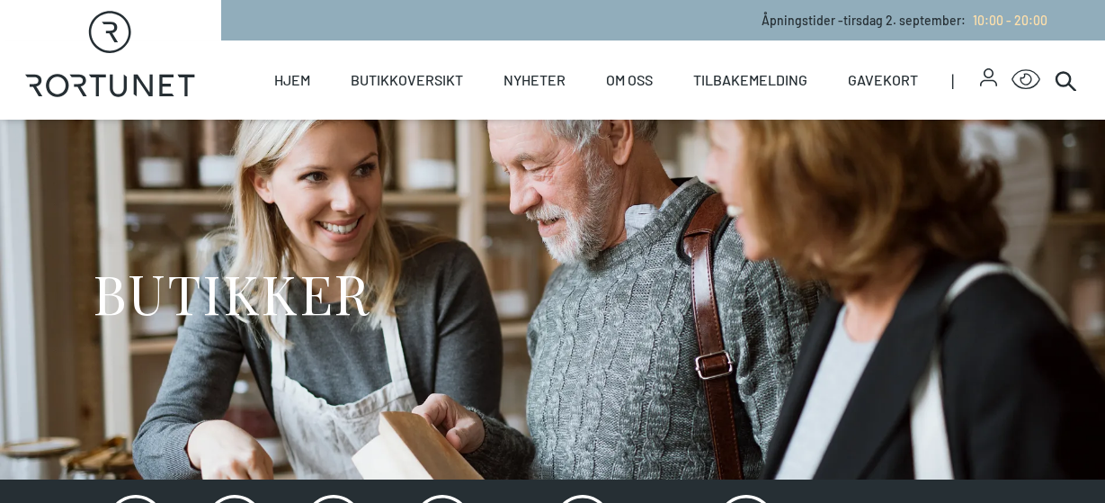 This screenshot has height=503, width=1105. Describe the element at coordinates (883, 80) in the screenshot. I see `a: Gavekort` at that location.